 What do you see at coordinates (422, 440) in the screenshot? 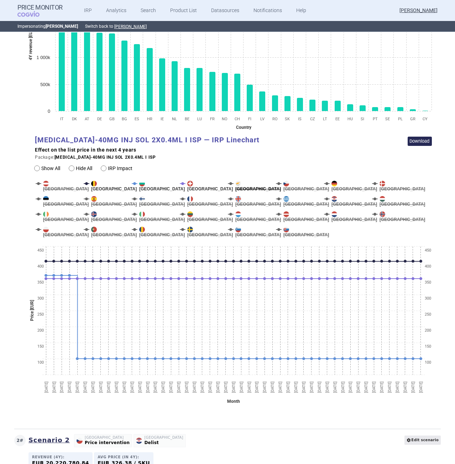
I see `button: Edit scenario` at bounding box center [422, 440].